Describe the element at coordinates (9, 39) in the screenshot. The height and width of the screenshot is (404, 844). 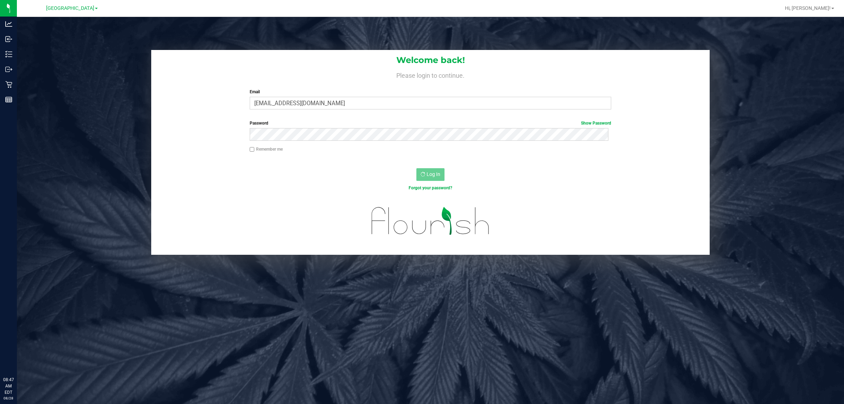
I see `inline-svg: Inbound` at that location.